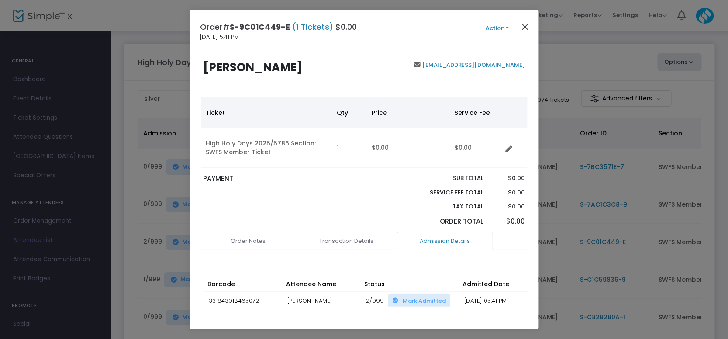  What do you see at coordinates (498, 28) in the screenshot?
I see `button: Action` at bounding box center [498, 28].